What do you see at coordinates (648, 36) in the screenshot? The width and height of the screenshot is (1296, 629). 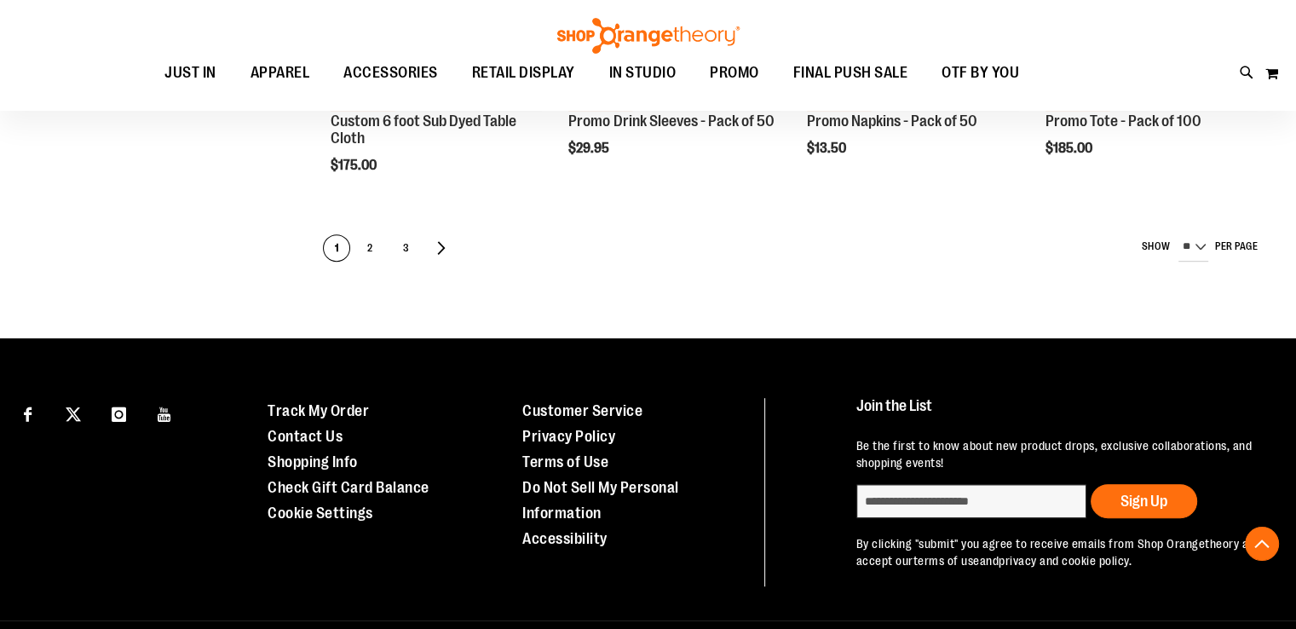 I see `img: Shop Orangetheory` at bounding box center [648, 36].